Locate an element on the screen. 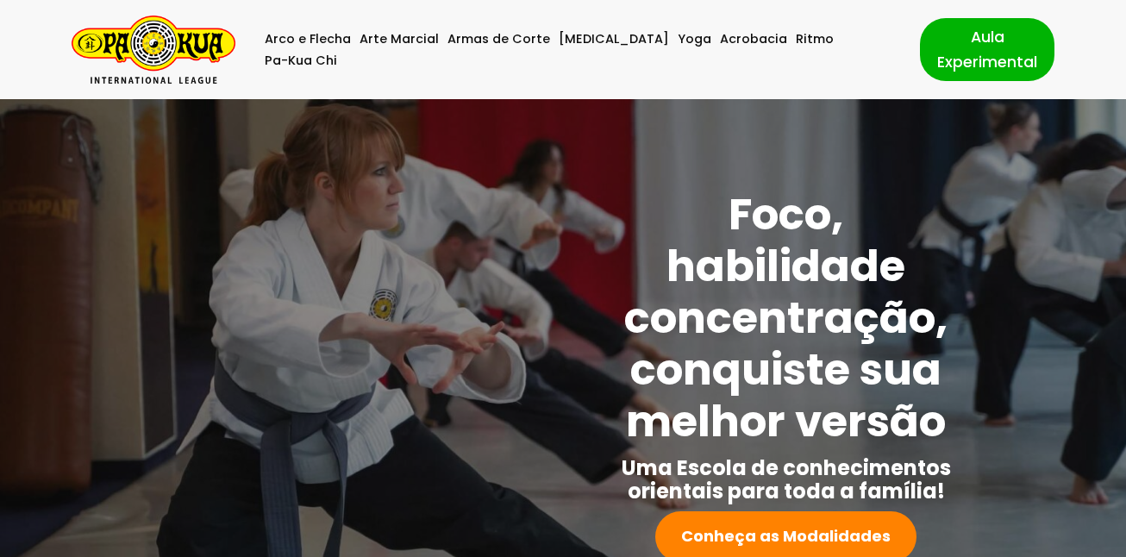  a: Aula Experimental is located at coordinates (987, 49).